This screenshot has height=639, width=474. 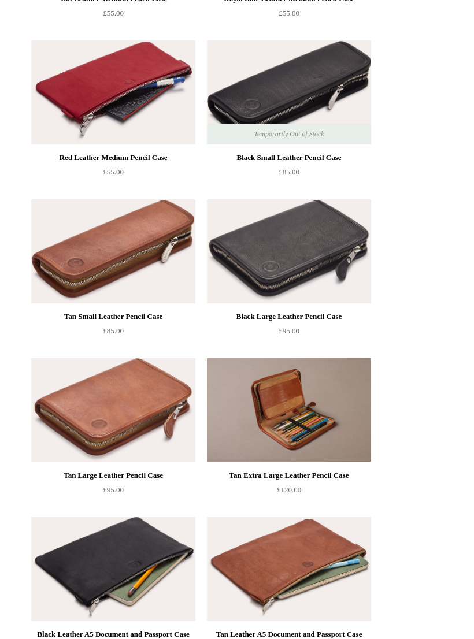 I want to click on a: Tan Extra Large Leather Pencil Case Tan Extra Large Leather Pencil Case, so click(x=289, y=410).